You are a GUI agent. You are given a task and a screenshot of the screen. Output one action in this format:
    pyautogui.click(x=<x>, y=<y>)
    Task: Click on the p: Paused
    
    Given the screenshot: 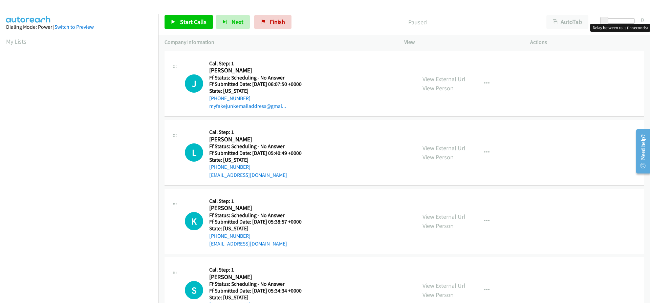 What is the action you would take?
    pyautogui.click(x=417, y=22)
    